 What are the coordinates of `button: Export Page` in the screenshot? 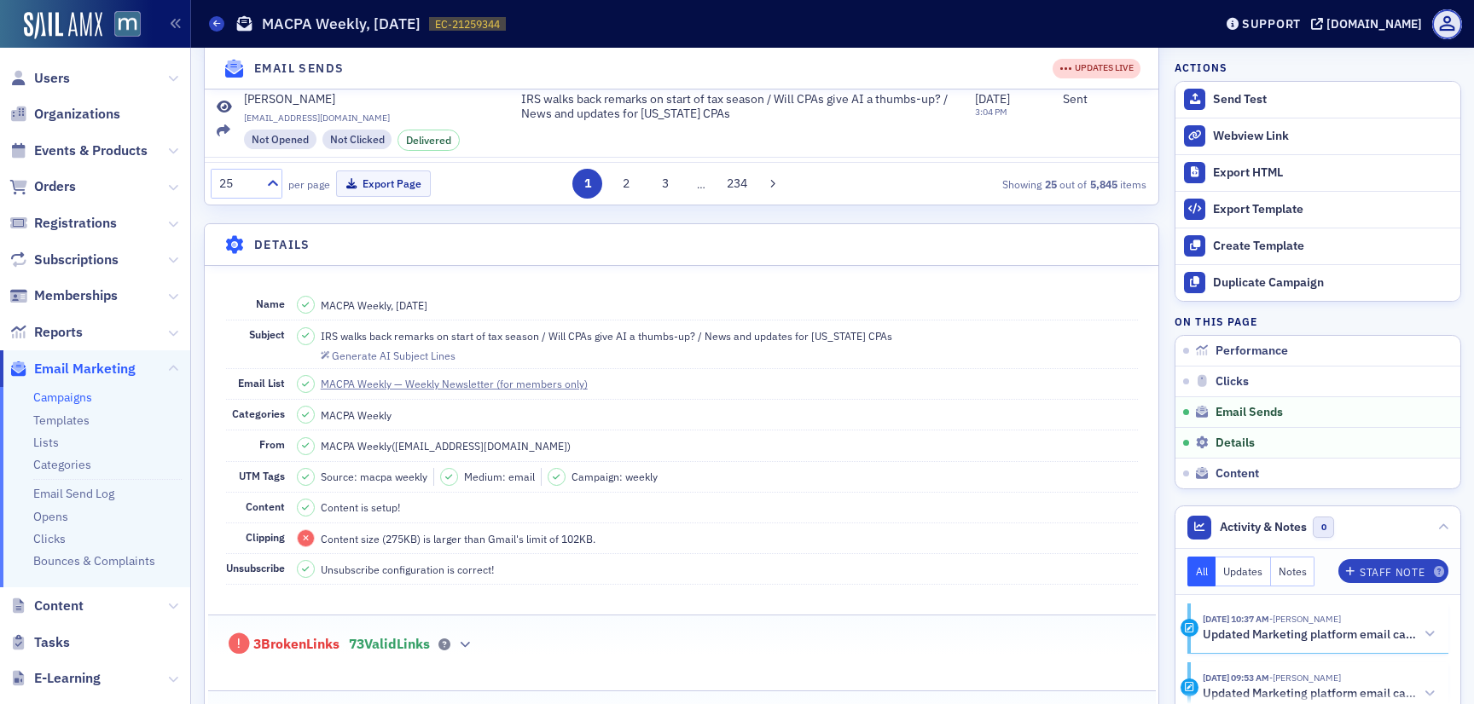 It's located at (383, 183).